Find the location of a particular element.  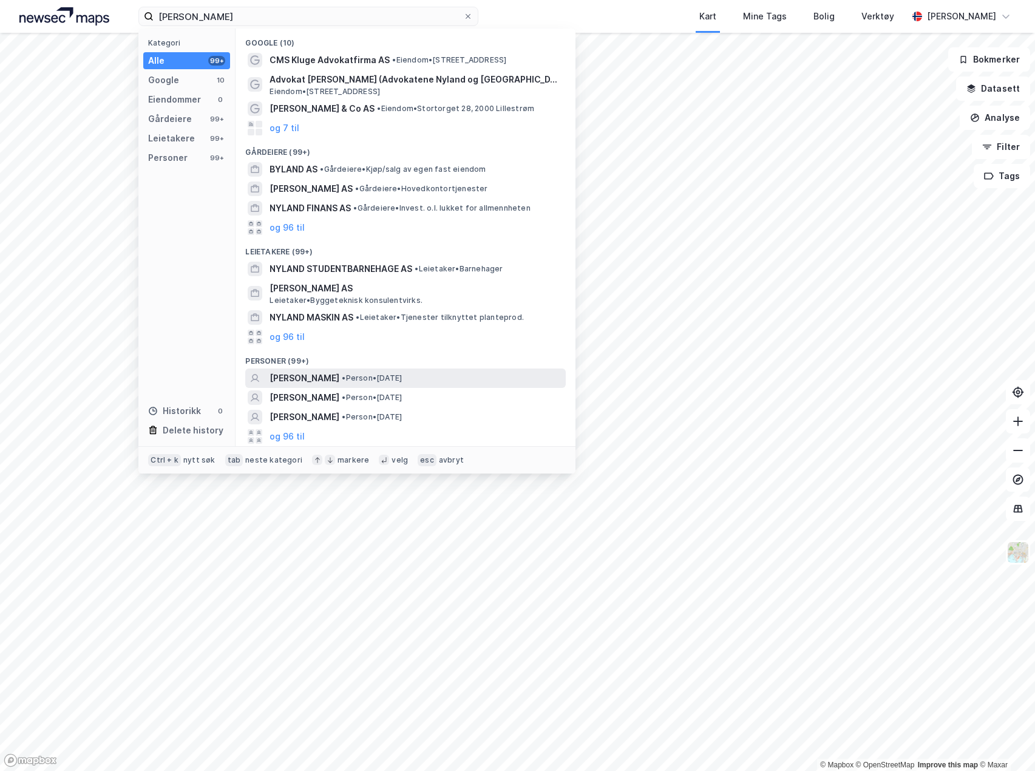

span: Leietaker • Tjenester tilknyttet planteprod. is located at coordinates (440, 318).